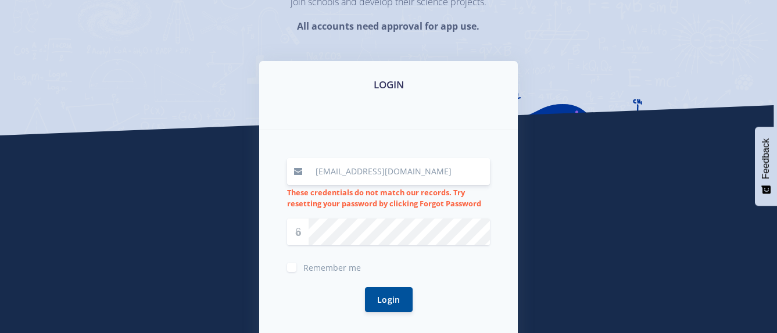 This screenshot has width=777, height=333. What do you see at coordinates (399, 172) in the screenshot?
I see `input: Email / User ID` at bounding box center [399, 172].